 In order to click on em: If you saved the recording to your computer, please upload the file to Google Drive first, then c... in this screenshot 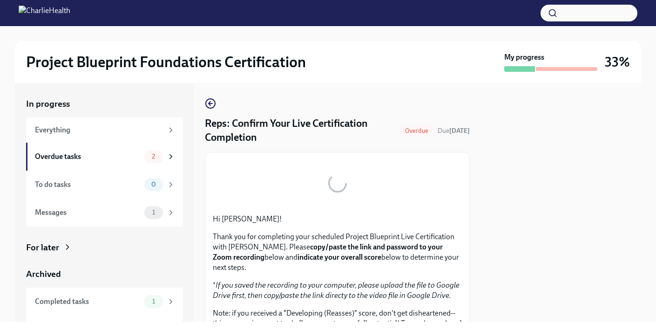, I will do `click(336, 290)`.